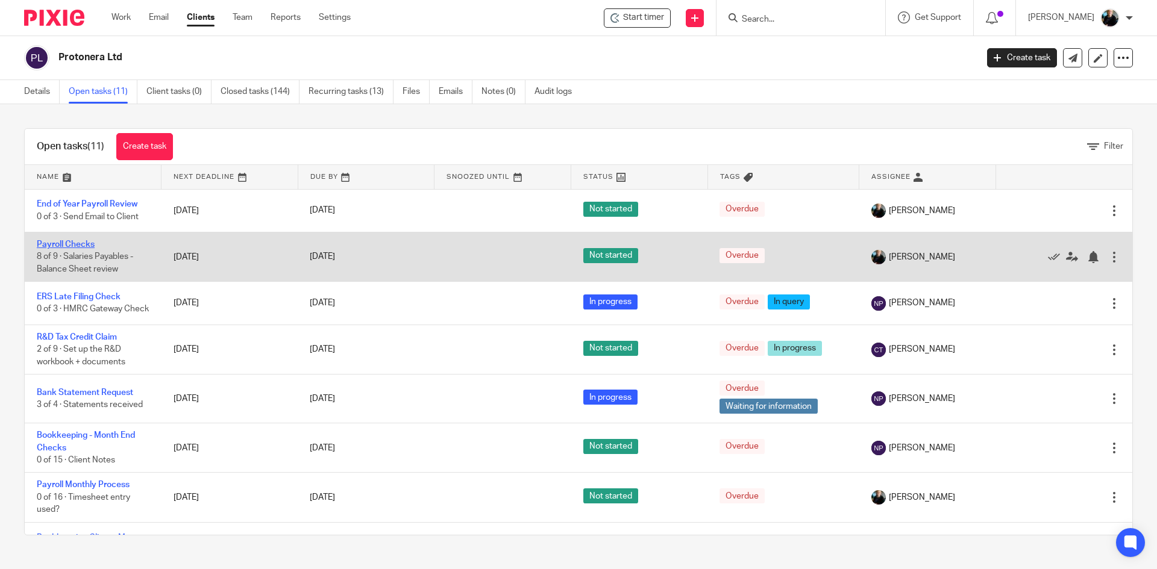 Image resolution: width=1157 pixels, height=569 pixels. What do you see at coordinates (557, 92) in the screenshot?
I see `a: Audit logs` at bounding box center [557, 92].